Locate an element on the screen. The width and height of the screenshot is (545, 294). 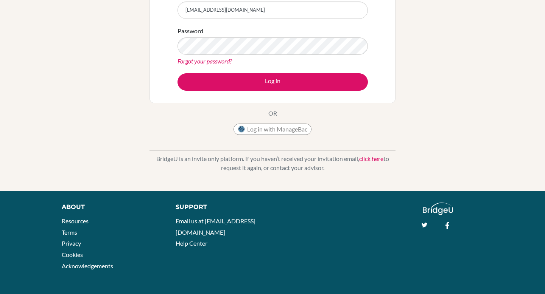
p: BridgeU is an invite only platform. If you haven’t received your invitation email, to request it ... is located at coordinates (272, 163).